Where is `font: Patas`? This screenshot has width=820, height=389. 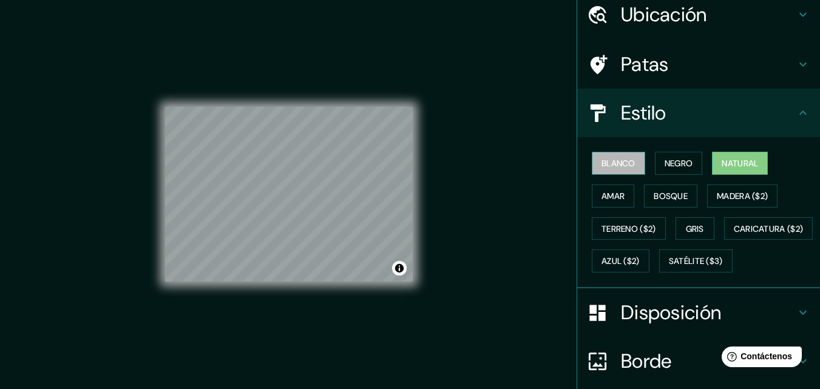 font: Patas is located at coordinates (644, 64).